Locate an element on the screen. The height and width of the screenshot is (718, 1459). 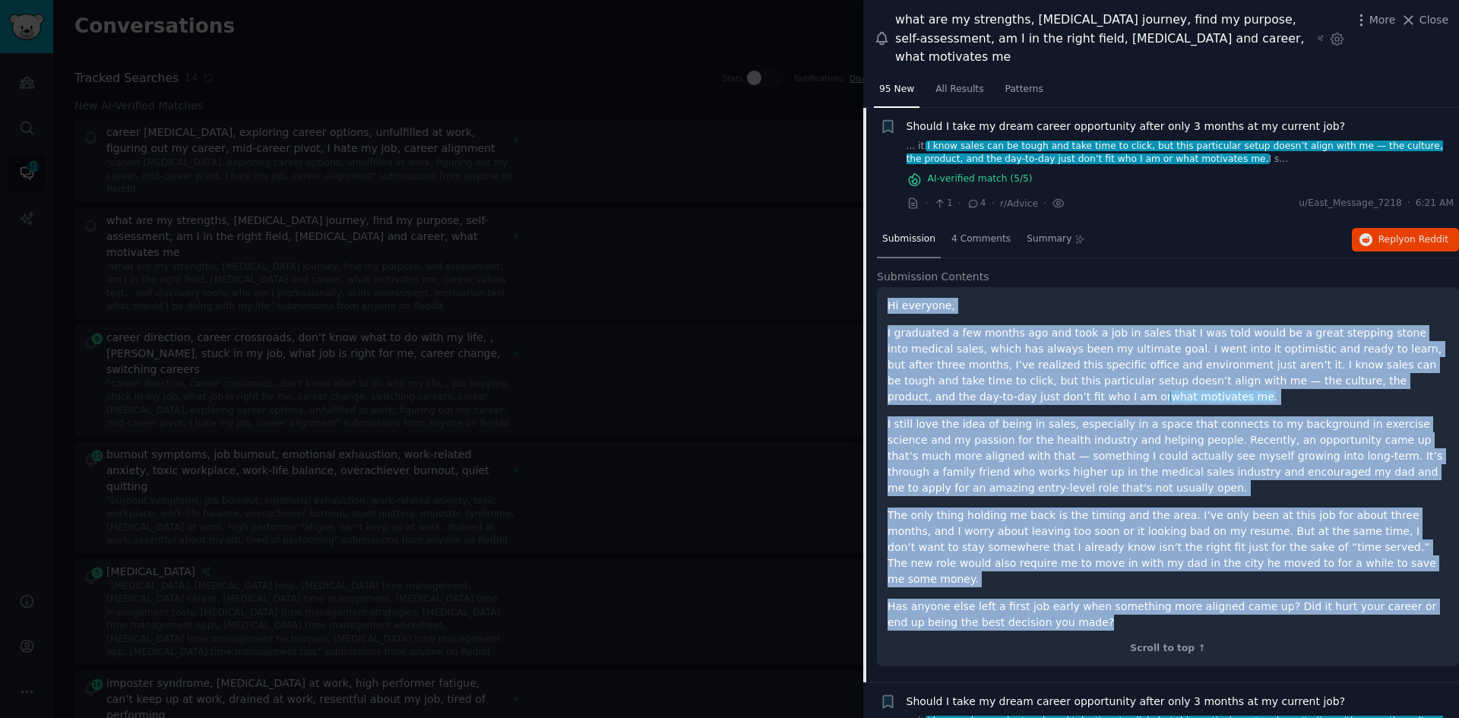
span: 4 is located at coordinates (976, 204).